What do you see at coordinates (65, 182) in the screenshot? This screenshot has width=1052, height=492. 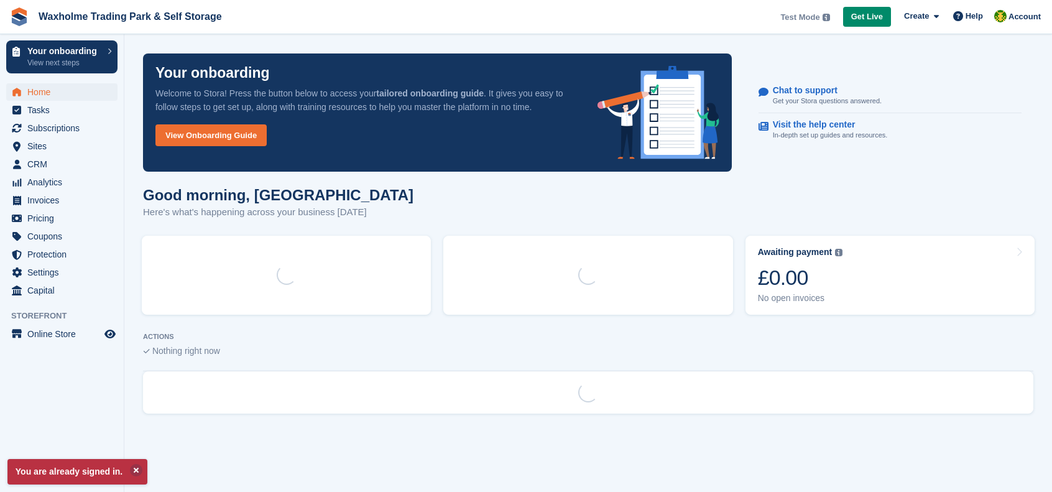 I see `span: Analytics` at bounding box center [65, 182].